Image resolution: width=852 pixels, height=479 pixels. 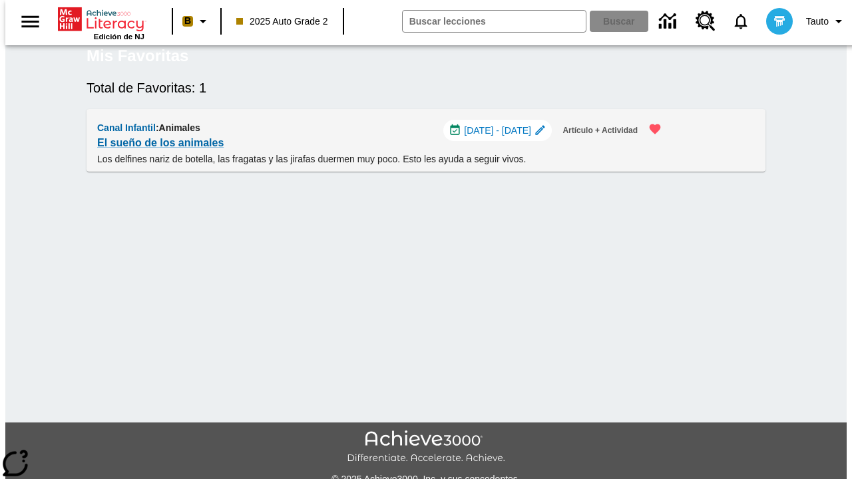 What do you see at coordinates (137, 56) in the screenshot?
I see `h5: Mis Favoritas` at bounding box center [137, 56].